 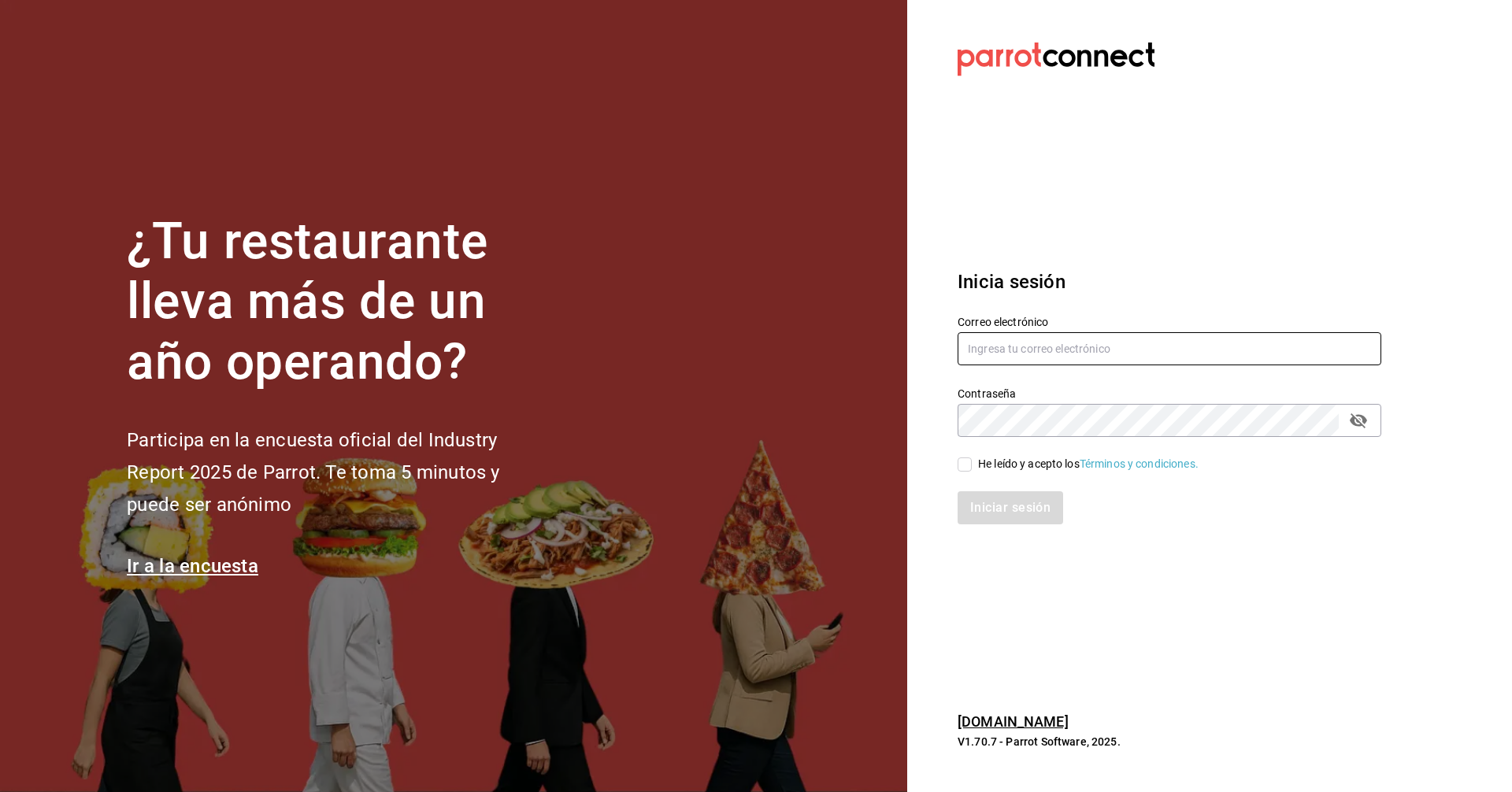 What do you see at coordinates (1169, 282) in the screenshot?
I see `h3: Inicia sesión` at bounding box center [1169, 282].